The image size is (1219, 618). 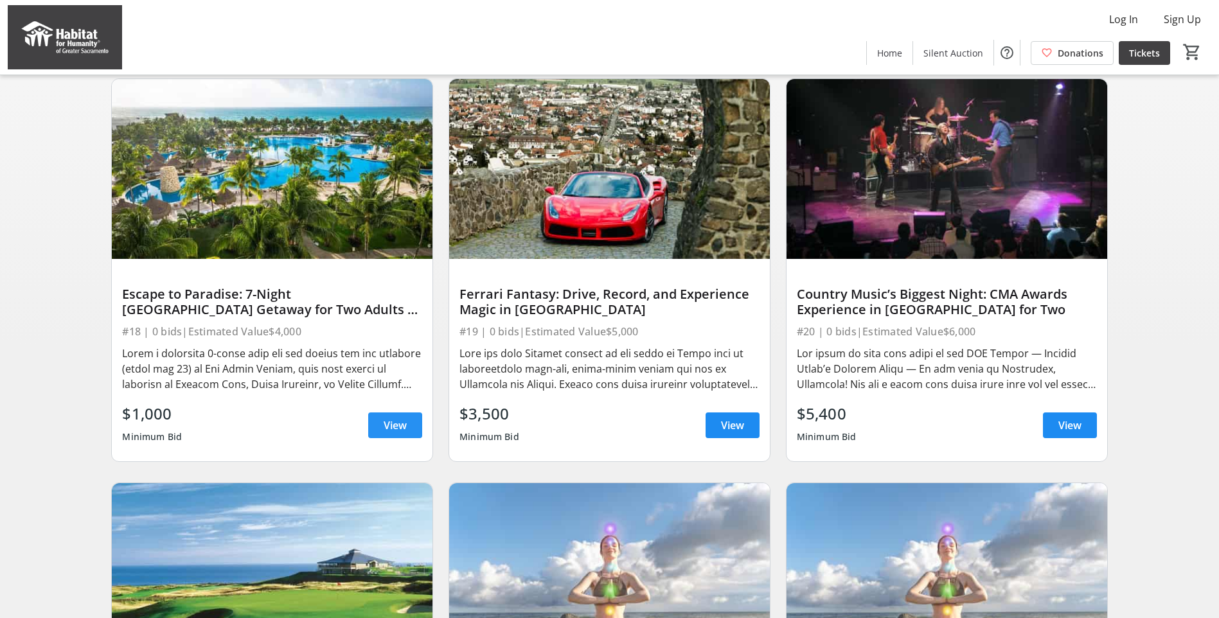 I want to click on a: Home, so click(x=889, y=53).